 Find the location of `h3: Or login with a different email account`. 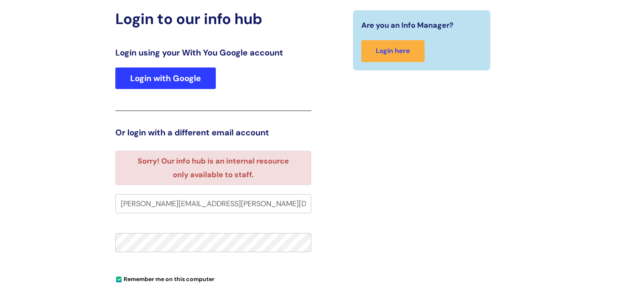

h3: Or login with a different email account is located at coordinates (213, 132).